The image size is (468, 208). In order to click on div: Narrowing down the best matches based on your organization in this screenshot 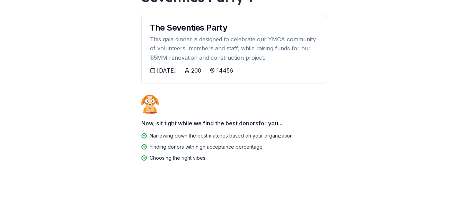, I will do `click(221, 136)`.